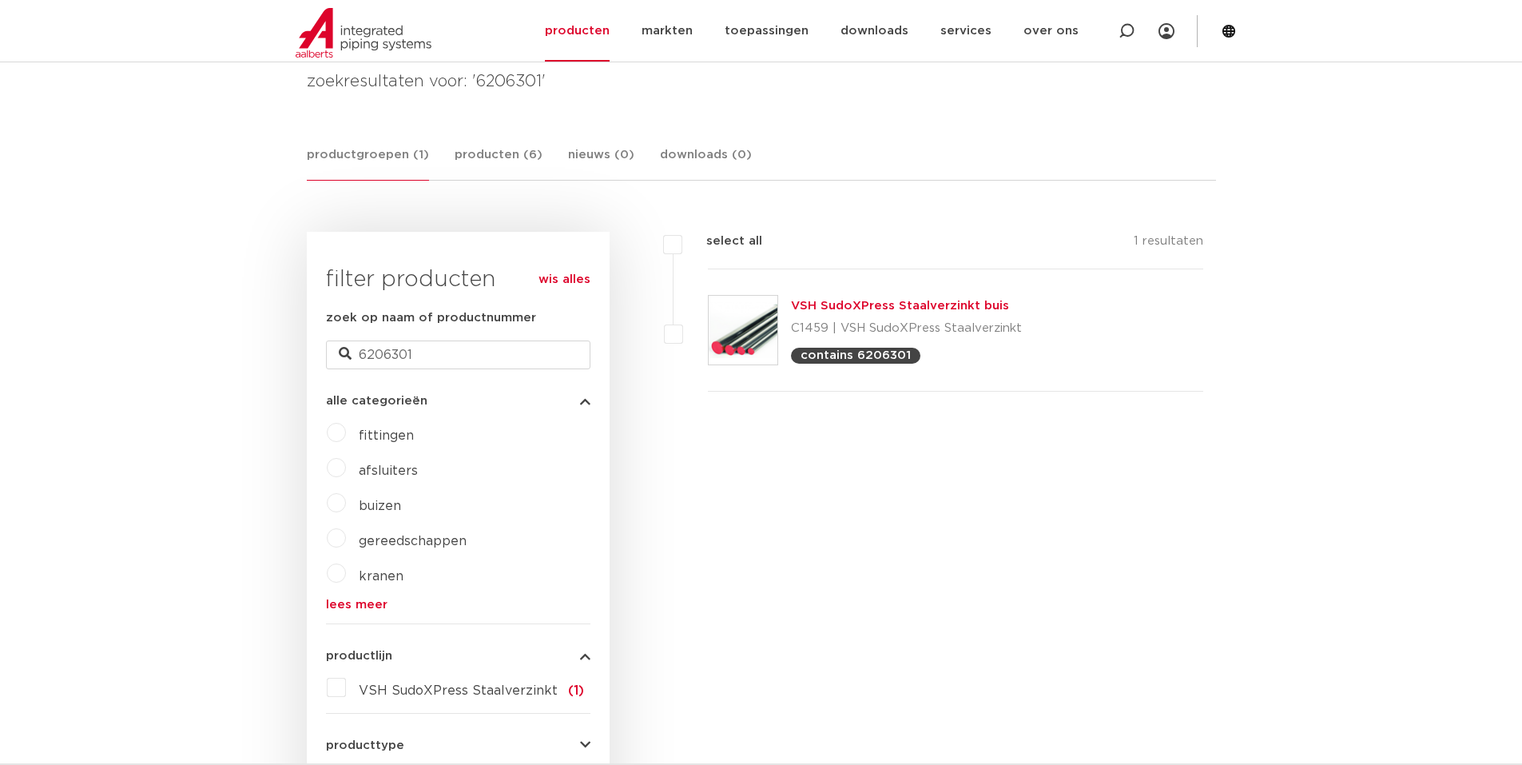 The image size is (1522, 765). Describe the element at coordinates (458, 280) in the screenshot. I see `h3: filter producten` at that location.